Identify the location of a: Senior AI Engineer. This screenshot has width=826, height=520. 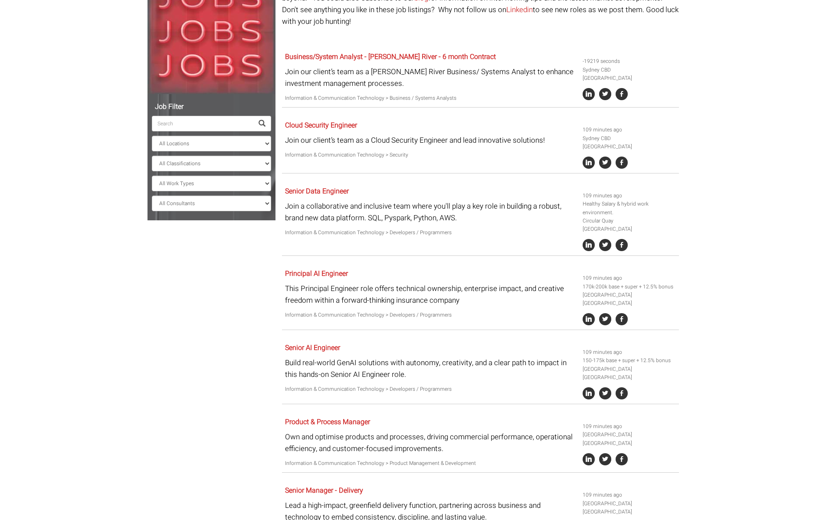
(312, 348).